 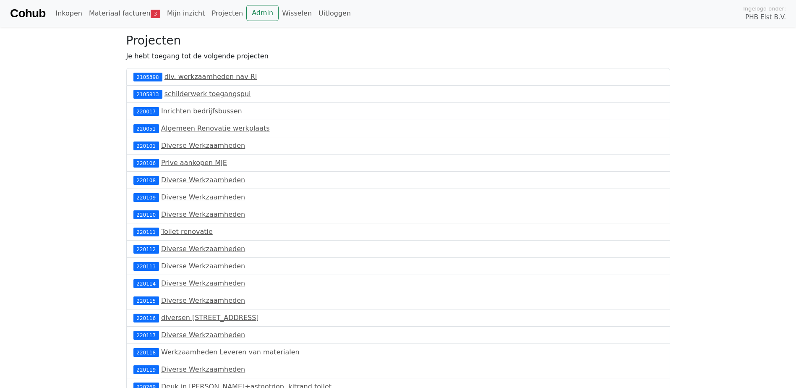 What do you see at coordinates (146, 335) in the screenshot?
I see `div: 220117` at bounding box center [146, 335].